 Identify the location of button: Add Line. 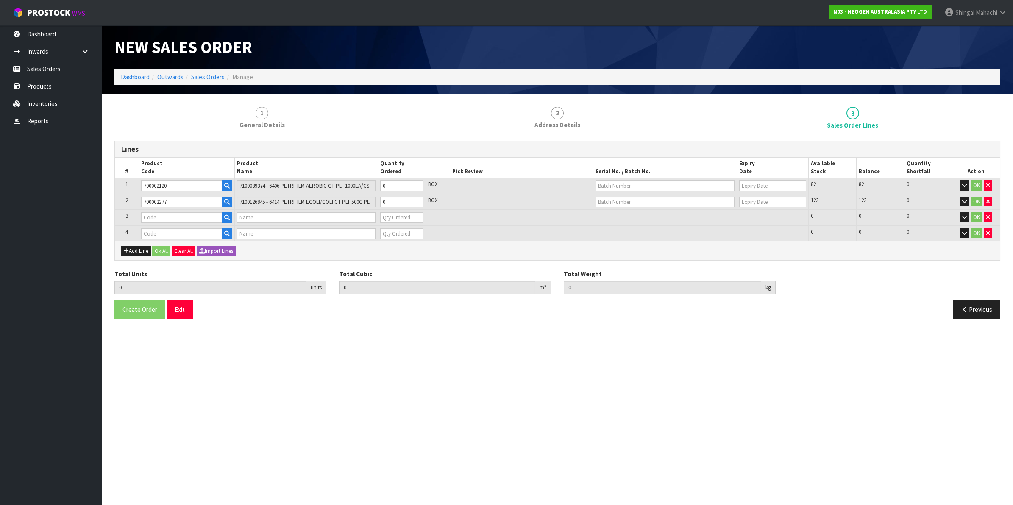
(136, 251).